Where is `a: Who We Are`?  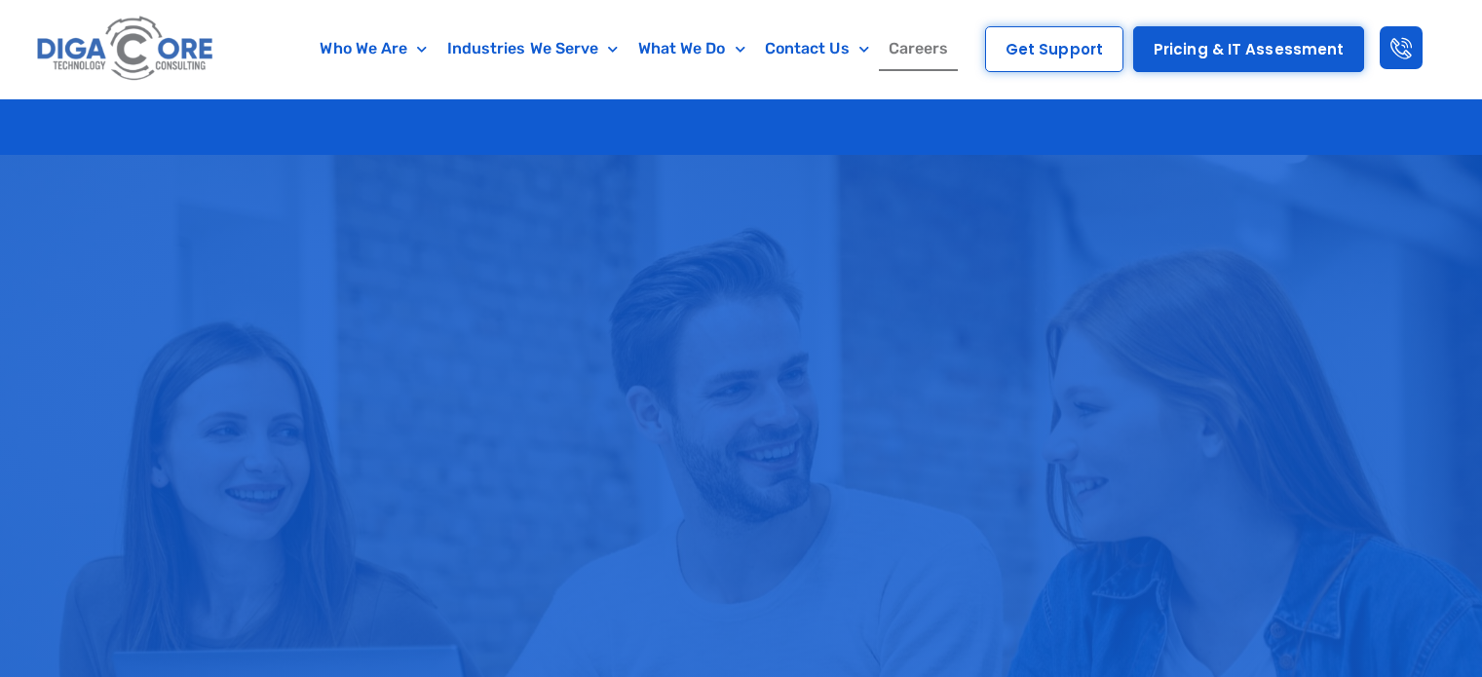
a: Who We Are is located at coordinates (373, 49).